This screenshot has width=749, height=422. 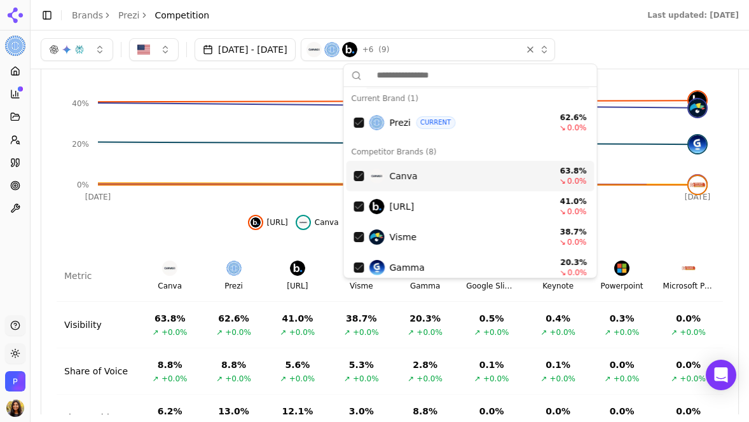 What do you see at coordinates (401, 123) in the screenshot?
I see `span: Prezi` at bounding box center [401, 123].